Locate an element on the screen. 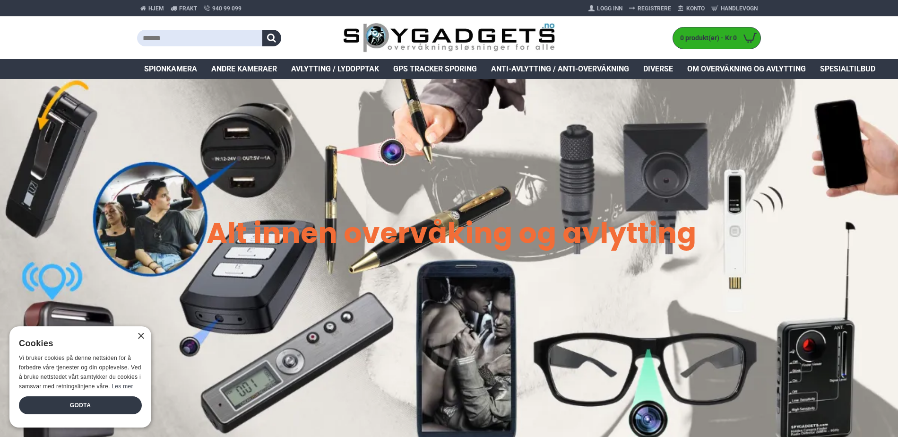 The height and width of the screenshot is (437, 898). a: Anti-avlytting / Anti-overvåkning is located at coordinates (560, 69).